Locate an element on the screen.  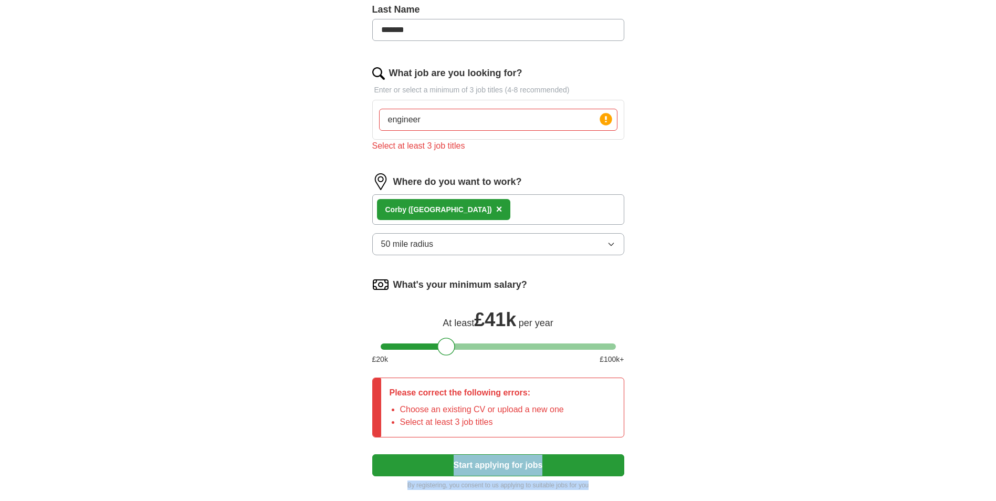
li: Select at least 3 job titles is located at coordinates (482, 422).